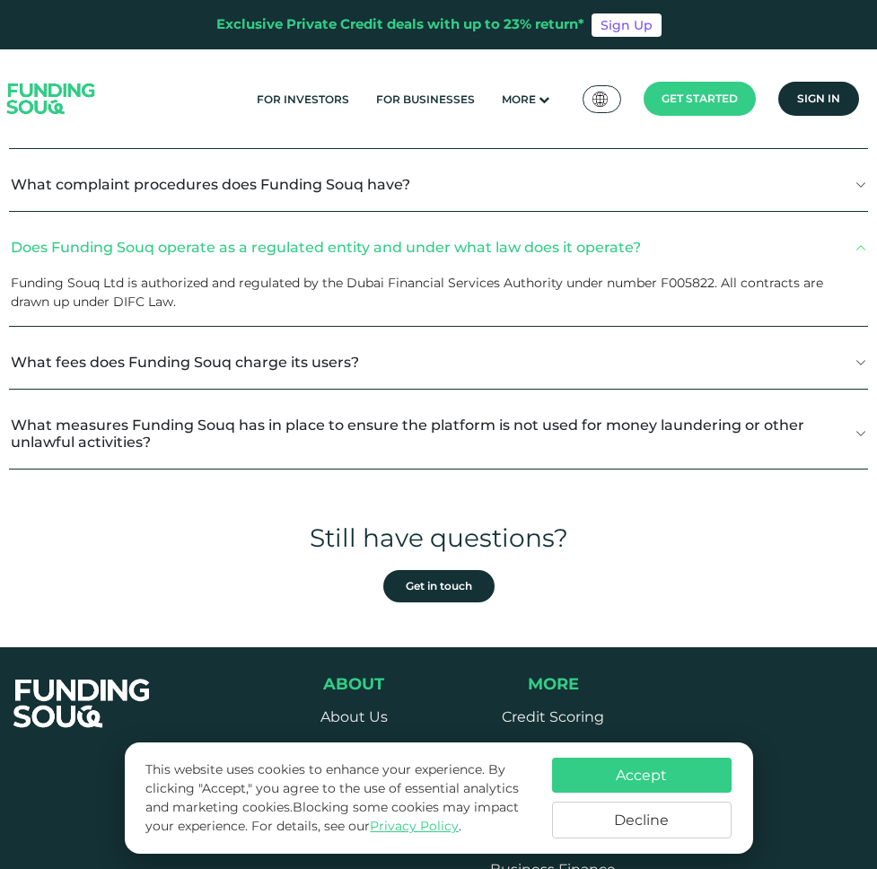 The width and height of the screenshot is (877, 869). What do you see at coordinates (302, 99) in the screenshot?
I see `a: For Investors` at bounding box center [302, 99].